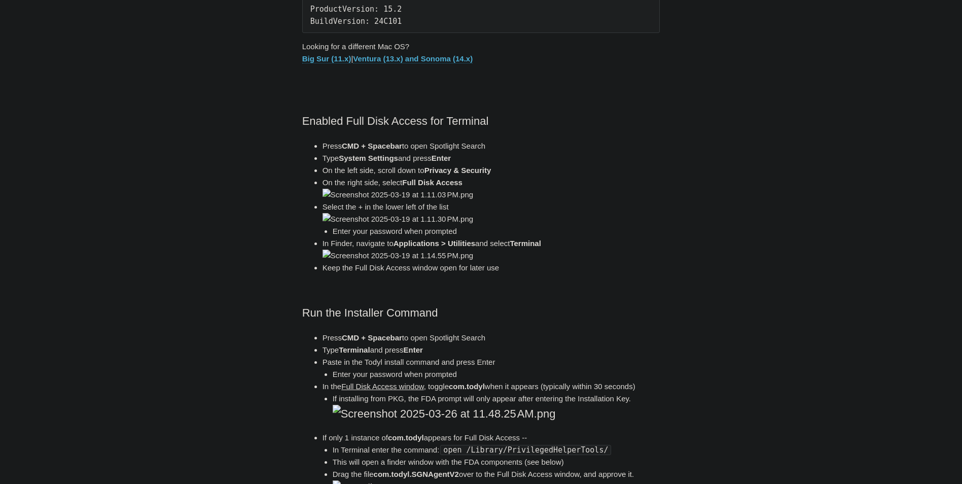 This screenshot has width=962, height=484. I want to click on strong: System Settings, so click(368, 158).